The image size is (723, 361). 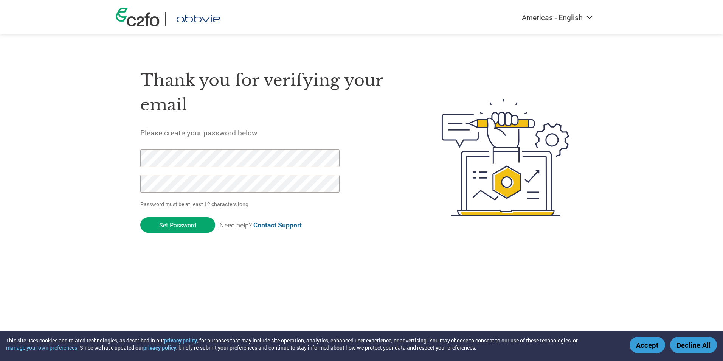 I want to click on input: Set Password, so click(x=178, y=225).